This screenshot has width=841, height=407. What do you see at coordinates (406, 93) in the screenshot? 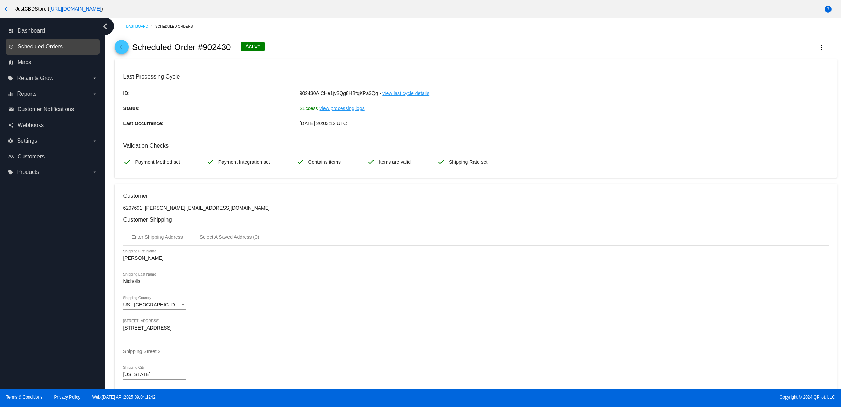
I see `a: view last cycle details` at bounding box center [406, 93].